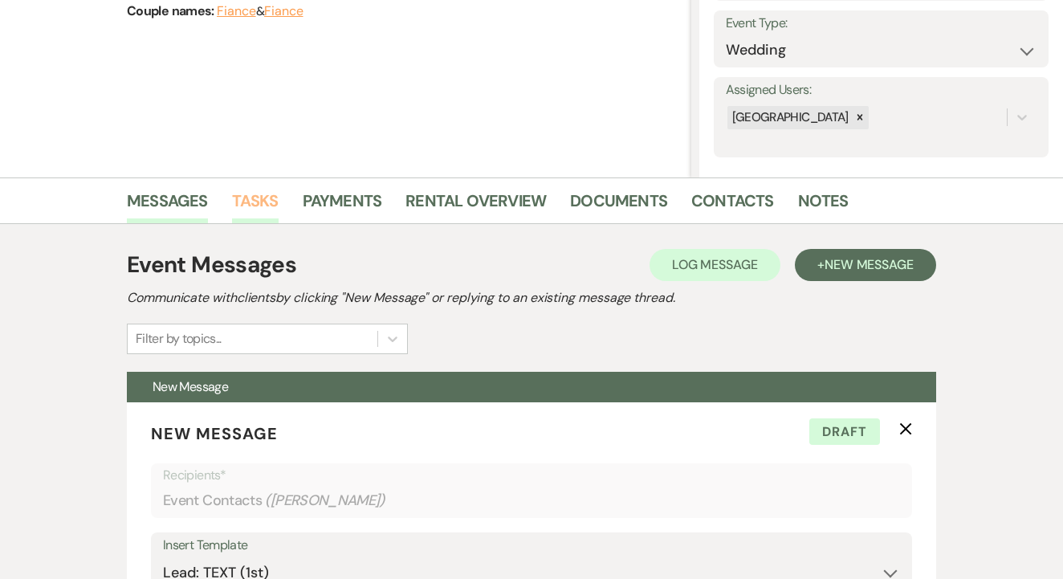 Image resolution: width=1063 pixels, height=579 pixels. What do you see at coordinates (167, 206) in the screenshot?
I see `a: Messages` at bounding box center [167, 206].